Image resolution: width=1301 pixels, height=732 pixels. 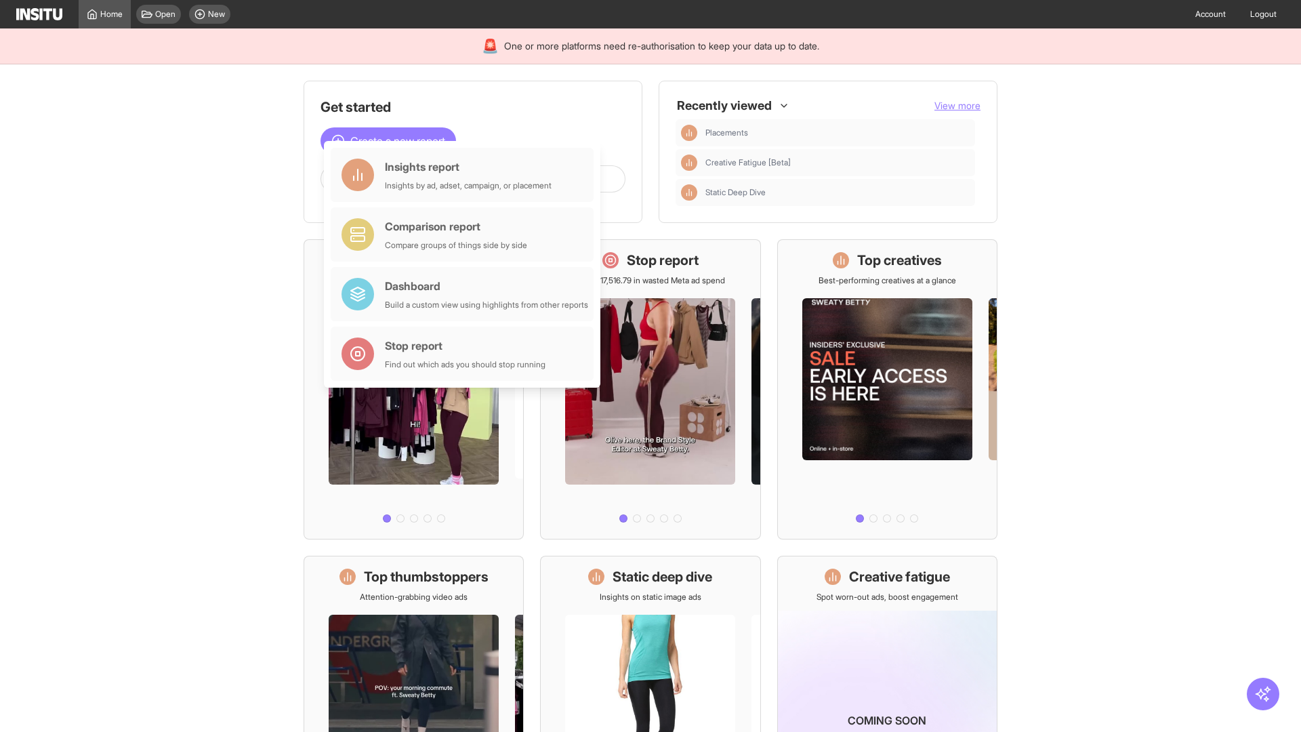 What do you see at coordinates (111, 14) in the screenshot?
I see `span: Home` at bounding box center [111, 14].